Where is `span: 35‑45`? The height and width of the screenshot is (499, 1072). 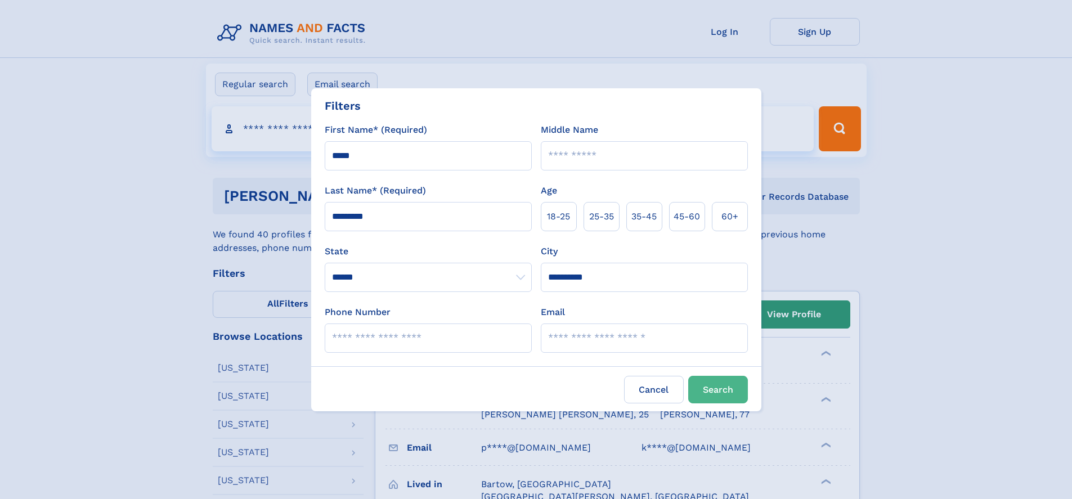 span: 35‑45 is located at coordinates (644, 217).